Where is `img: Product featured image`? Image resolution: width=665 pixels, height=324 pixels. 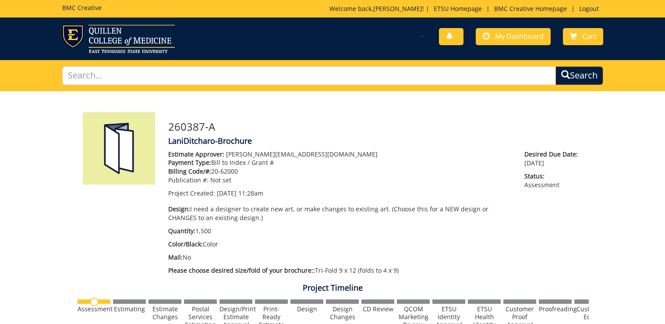
img: Product featured image is located at coordinates (119, 148).